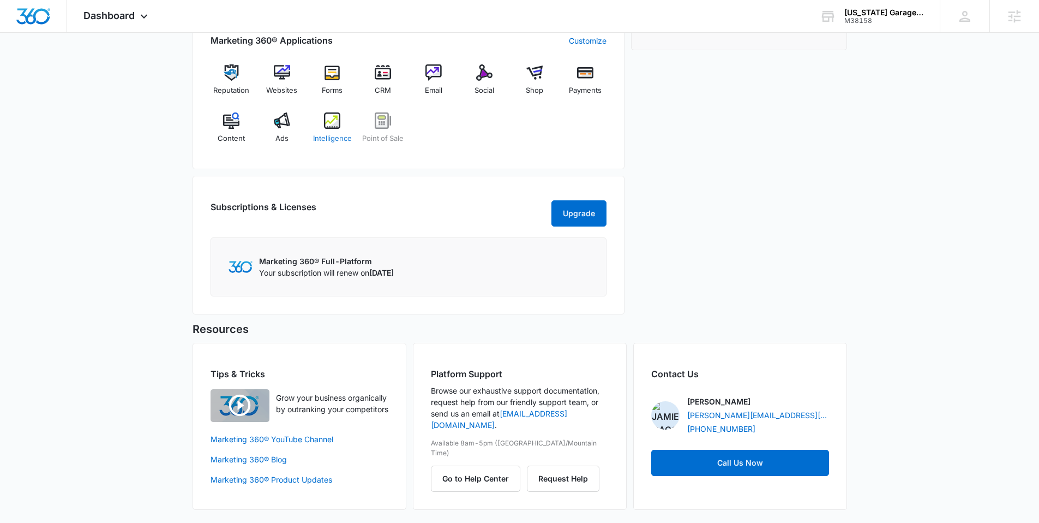 This screenshot has width=1039, height=523. Describe the element at coordinates (434, 84) in the screenshot. I see `a: Email` at that location.